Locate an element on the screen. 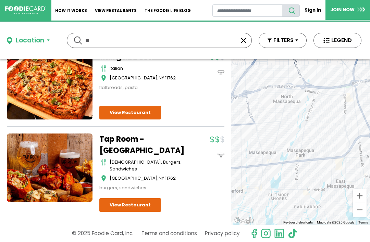 The height and width of the screenshot is (242, 370). div: italian is located at coordinates (147, 68).